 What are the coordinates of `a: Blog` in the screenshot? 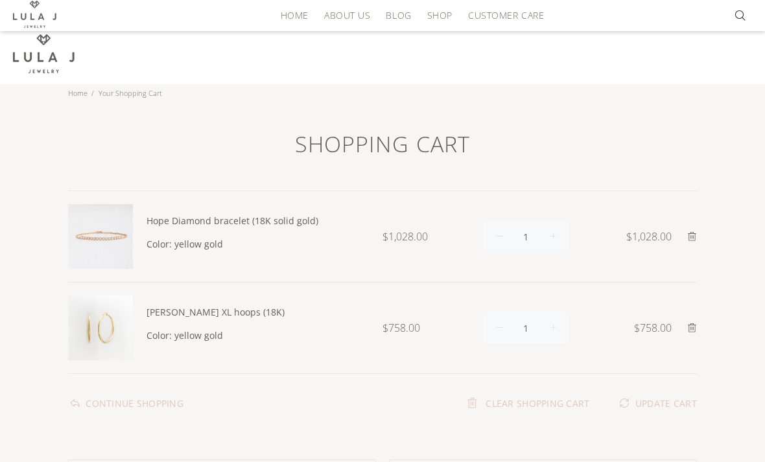 It's located at (398, 15).